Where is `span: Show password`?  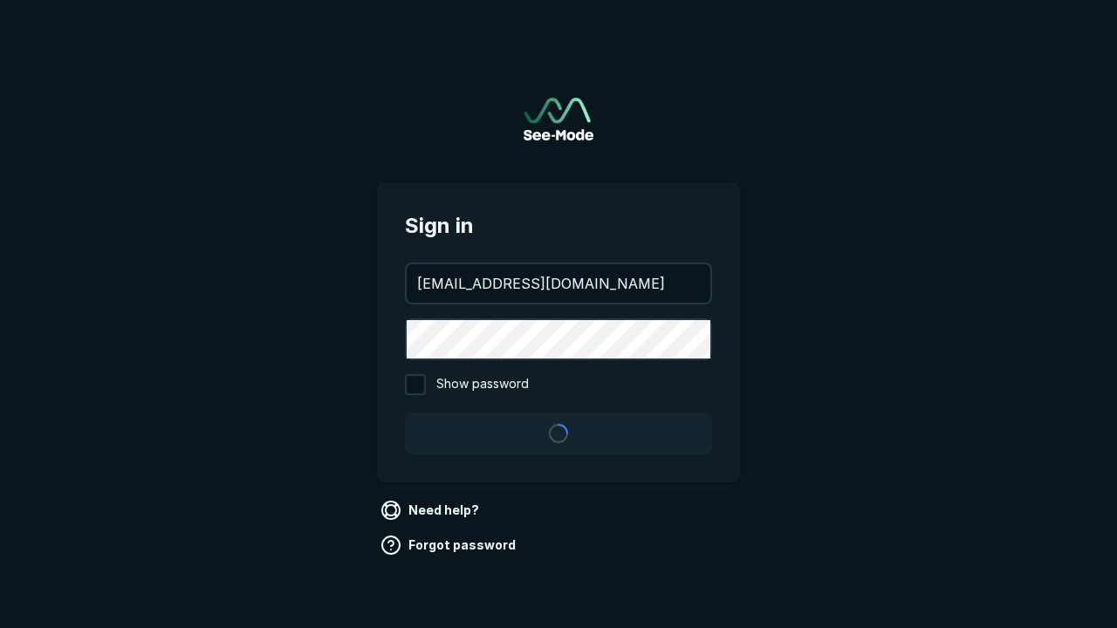
span: Show password is located at coordinates (482, 385).